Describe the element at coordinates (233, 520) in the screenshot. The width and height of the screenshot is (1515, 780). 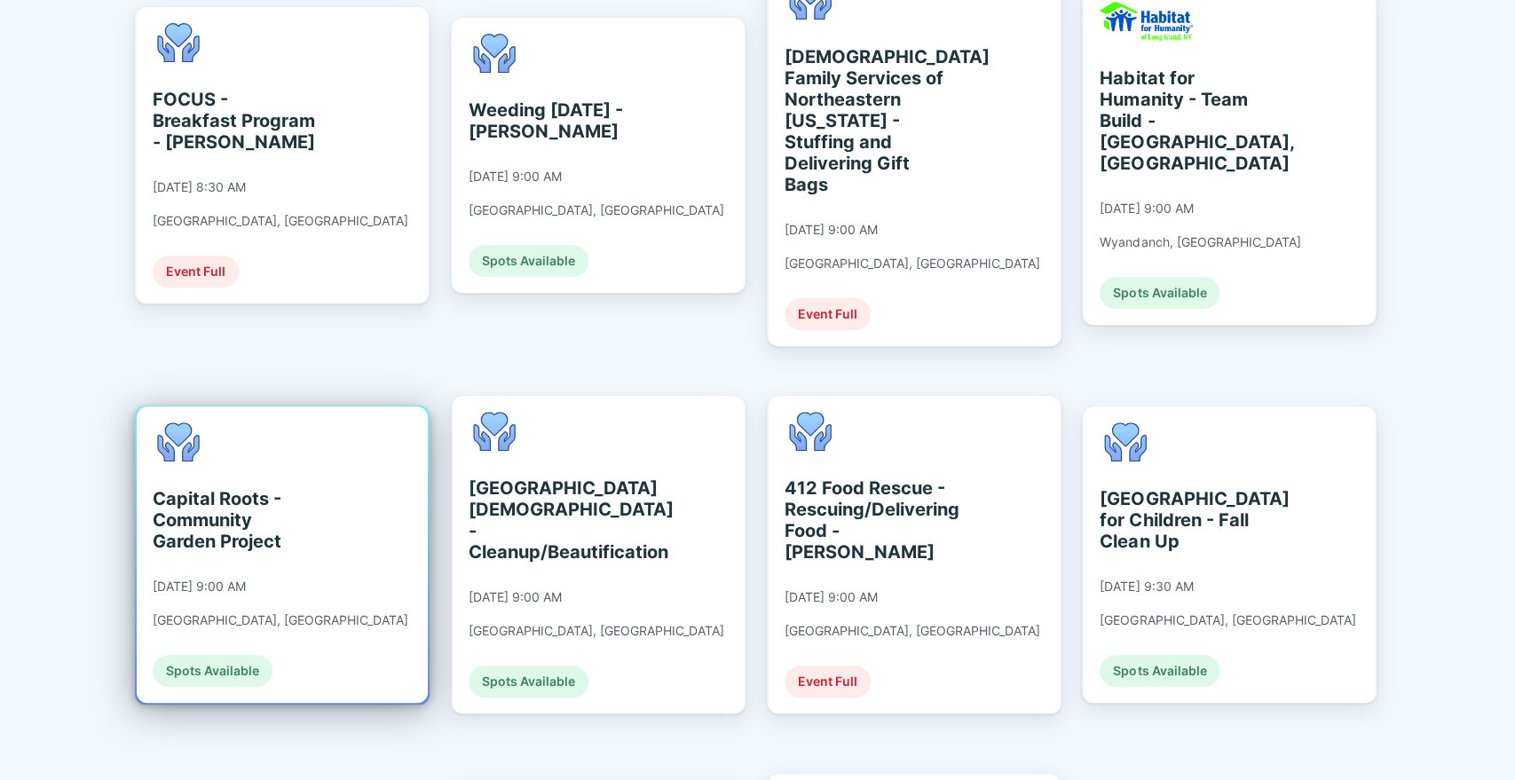
I see `div: Capital Roots - Community Garden Project` at that location.